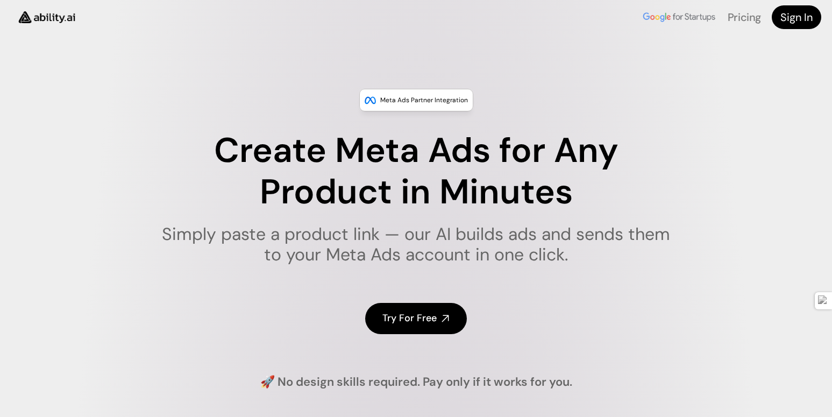 The image size is (832, 417). I want to click on h4: Try For Free, so click(409, 318).